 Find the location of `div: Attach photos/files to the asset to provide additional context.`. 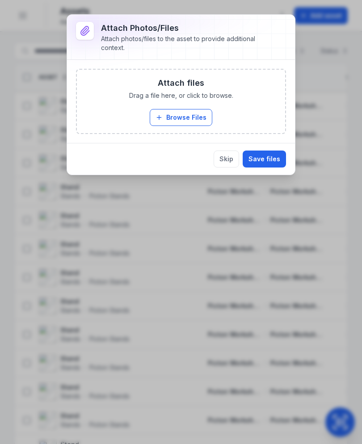

div: Attach photos/files to the asset to provide additional context. is located at coordinates (186, 43).